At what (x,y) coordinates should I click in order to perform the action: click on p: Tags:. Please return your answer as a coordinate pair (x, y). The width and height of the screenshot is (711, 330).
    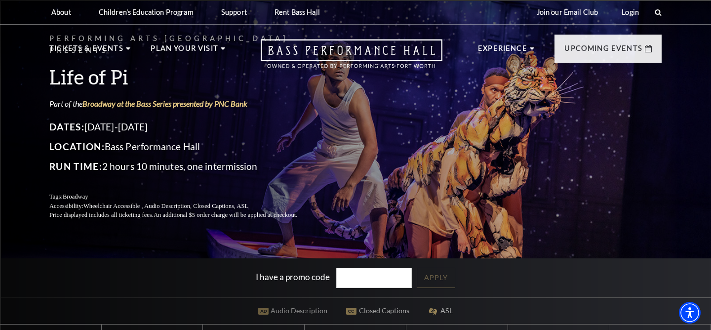
    Looking at the image, I should click on (185, 196).